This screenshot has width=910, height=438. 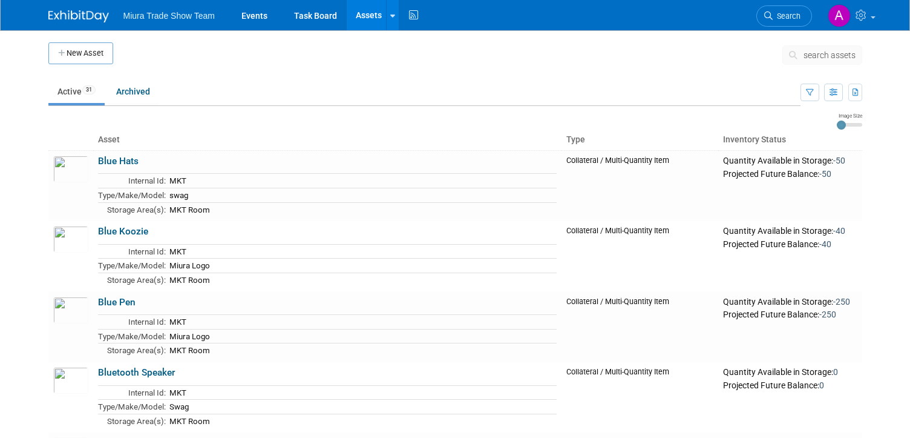 What do you see at coordinates (117, 302) in the screenshot?
I see `a: Blue Pen` at bounding box center [117, 302].